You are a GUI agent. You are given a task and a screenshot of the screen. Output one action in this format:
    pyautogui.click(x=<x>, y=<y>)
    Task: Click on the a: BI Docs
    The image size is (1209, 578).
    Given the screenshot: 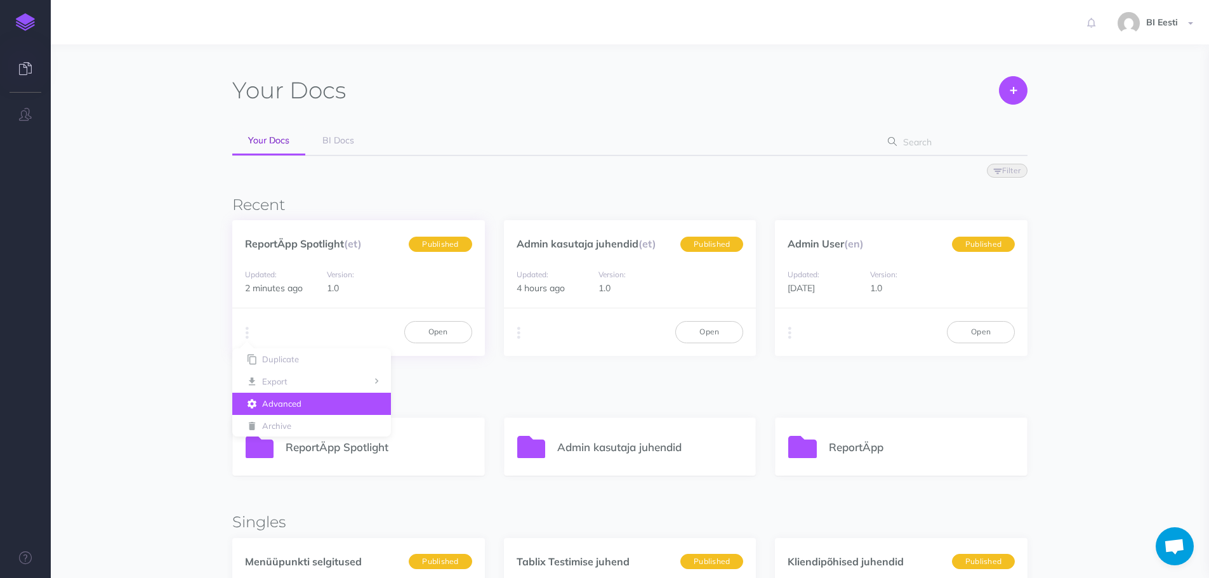 What is the action you would take?
    pyautogui.click(x=338, y=141)
    